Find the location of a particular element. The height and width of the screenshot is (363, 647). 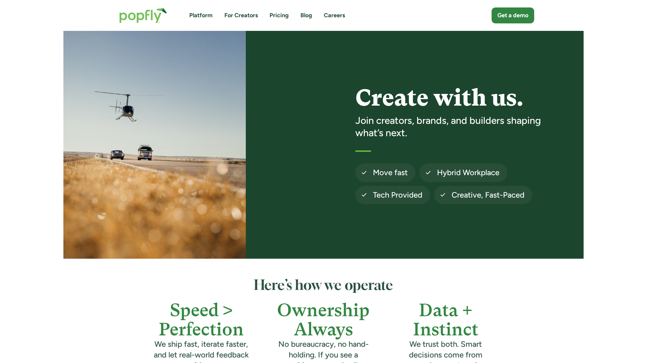

a: For Creators is located at coordinates (241, 15).